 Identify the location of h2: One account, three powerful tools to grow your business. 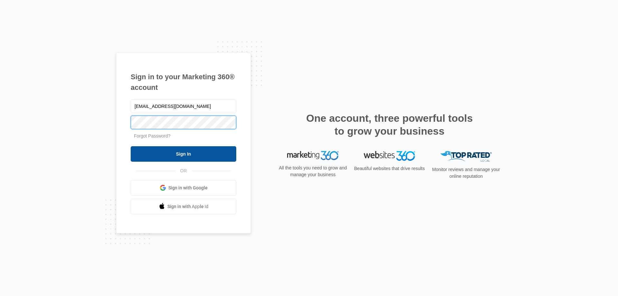
(390, 125).